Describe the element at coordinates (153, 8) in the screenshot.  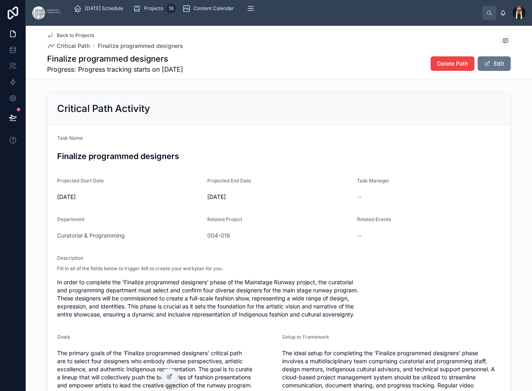
I see `span: Projects` at that location.